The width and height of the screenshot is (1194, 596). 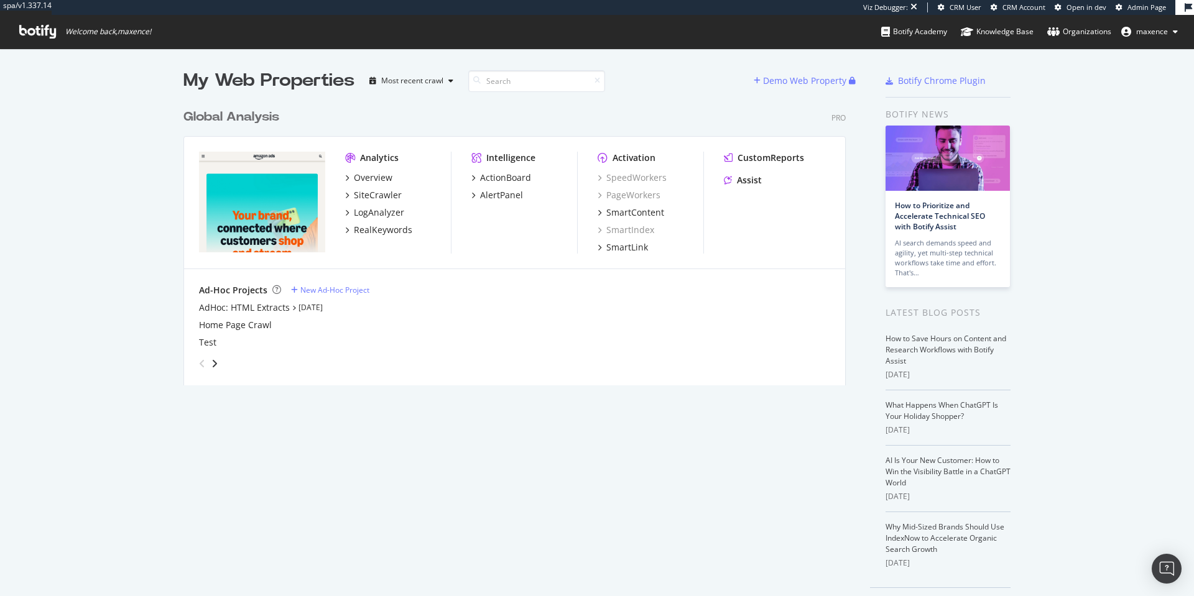 I want to click on div: Home Page Crawl, so click(x=235, y=325).